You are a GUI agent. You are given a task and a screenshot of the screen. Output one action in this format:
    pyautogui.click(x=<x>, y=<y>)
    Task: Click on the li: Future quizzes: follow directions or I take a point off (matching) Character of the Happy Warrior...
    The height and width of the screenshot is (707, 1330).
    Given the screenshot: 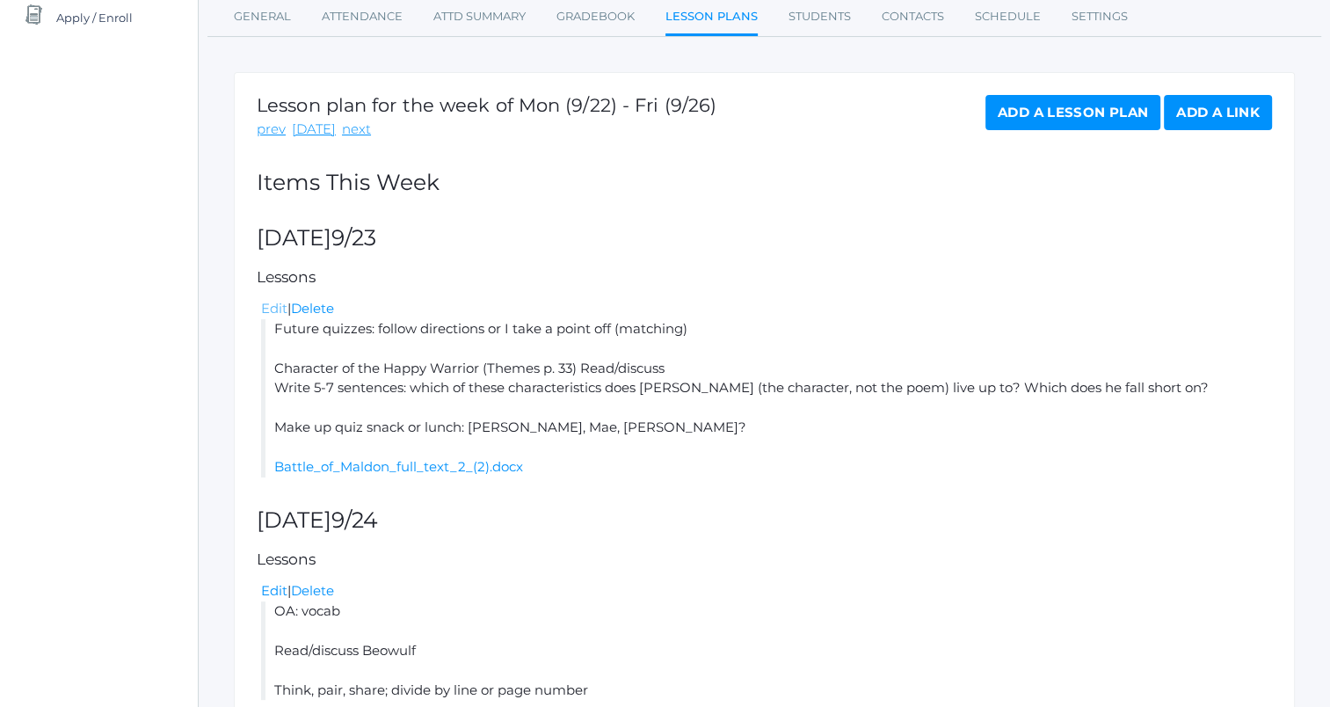 What is the action you would take?
    pyautogui.click(x=767, y=398)
    